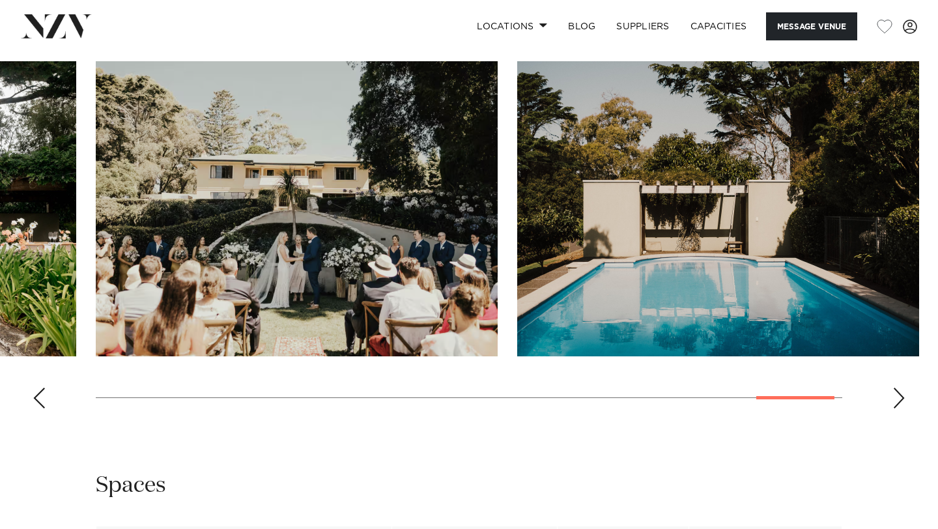 The height and width of the screenshot is (529, 938). I want to click on swiper-slide: 16 / 17, so click(297, 209).